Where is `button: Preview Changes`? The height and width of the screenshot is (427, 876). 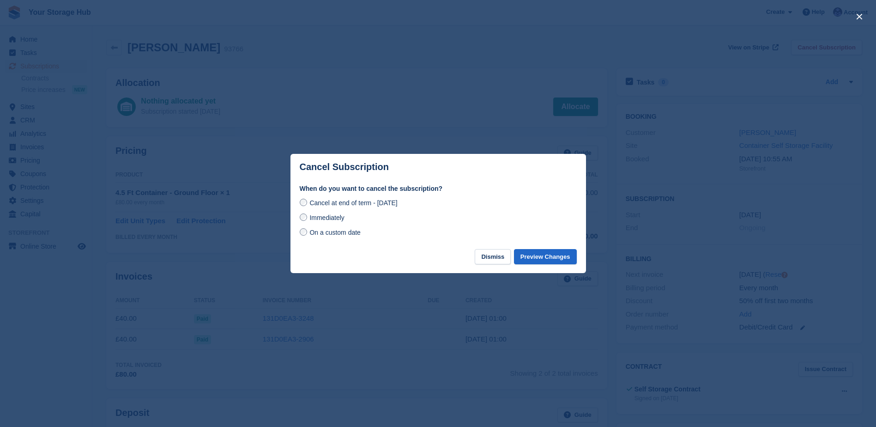 button: Preview Changes is located at coordinates (546, 256).